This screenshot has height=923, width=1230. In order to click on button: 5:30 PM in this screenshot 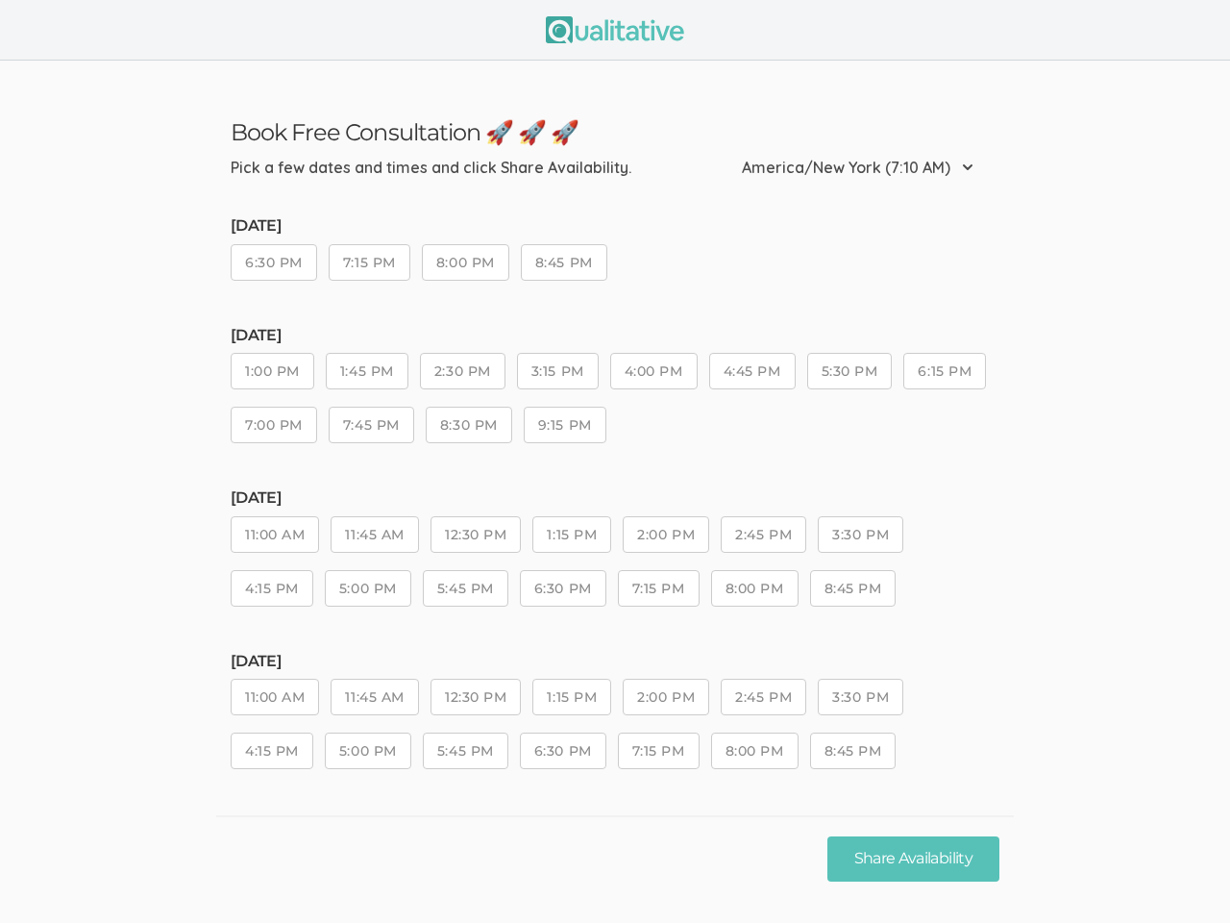, I will do `click(850, 371)`.